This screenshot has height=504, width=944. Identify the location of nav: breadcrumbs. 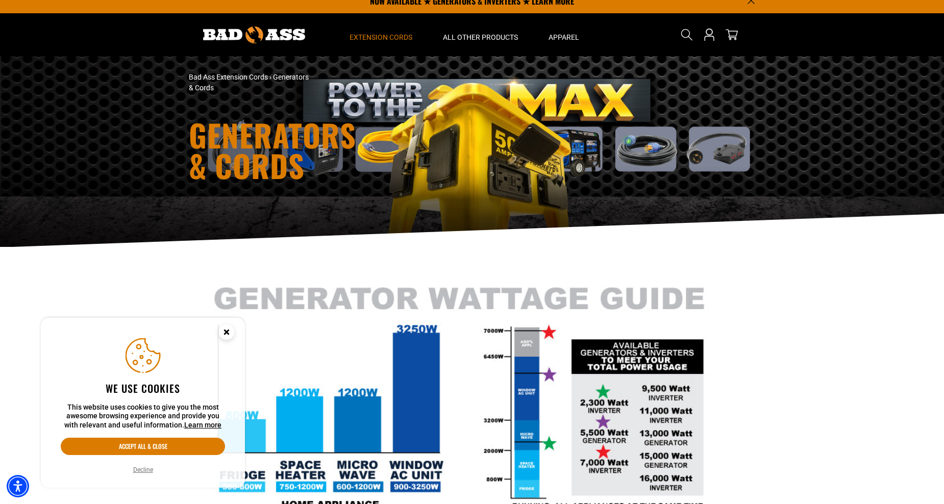
(375, 83).